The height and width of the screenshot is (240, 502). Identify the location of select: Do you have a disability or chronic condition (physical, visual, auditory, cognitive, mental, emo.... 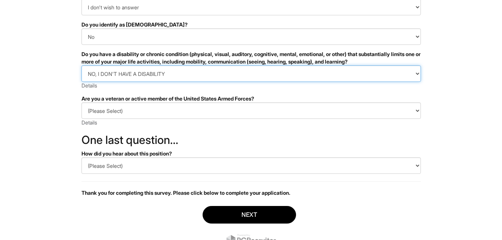
(251, 74).